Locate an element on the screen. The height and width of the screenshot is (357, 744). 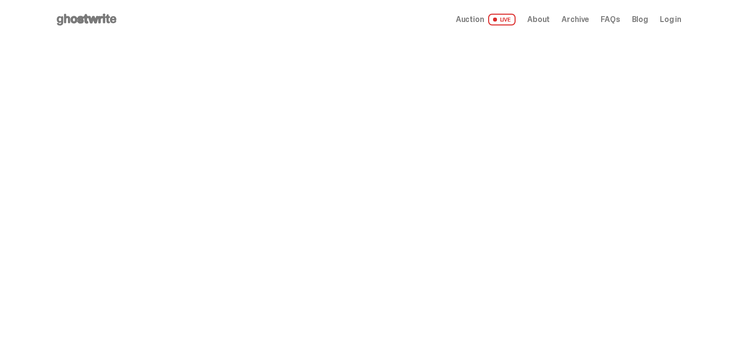
span: LIVE is located at coordinates (502, 20).